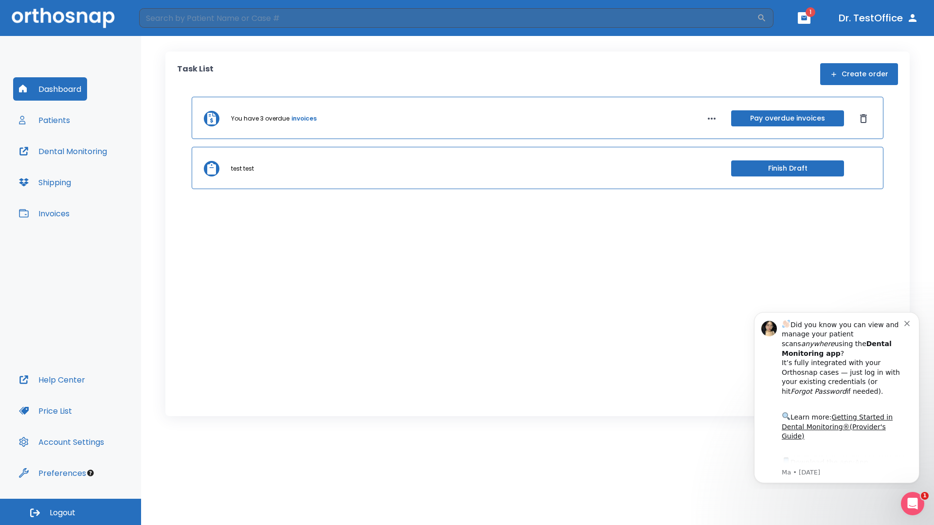 The width and height of the screenshot is (934, 525). I want to click on div: message notification from Ma, 7w ago. 👋🏻 Did you know you can view and manage your patient scans ..., so click(97, 94).